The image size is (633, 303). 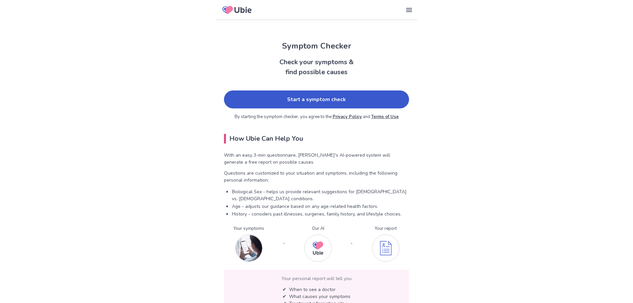 What do you see at coordinates (385, 117) in the screenshot?
I see `a: Terms of Use` at bounding box center [385, 117].